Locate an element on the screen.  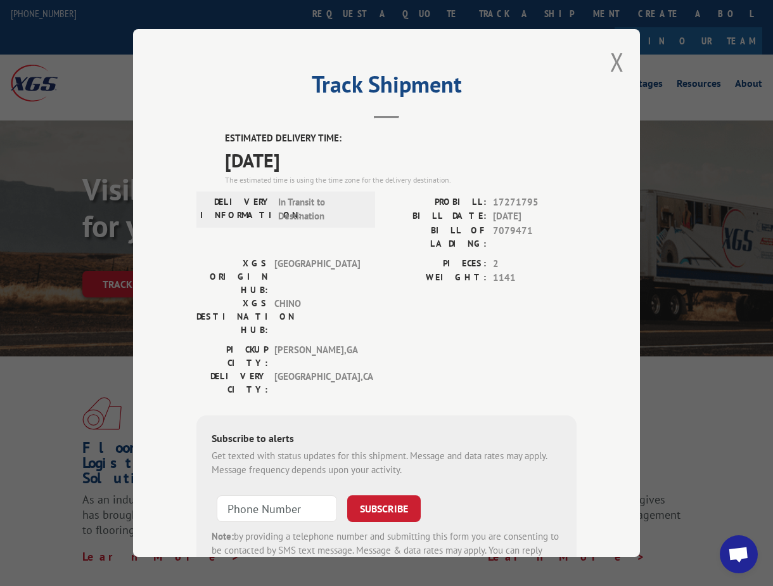
label: DELIVERY CITY: is located at coordinates (232, 383).